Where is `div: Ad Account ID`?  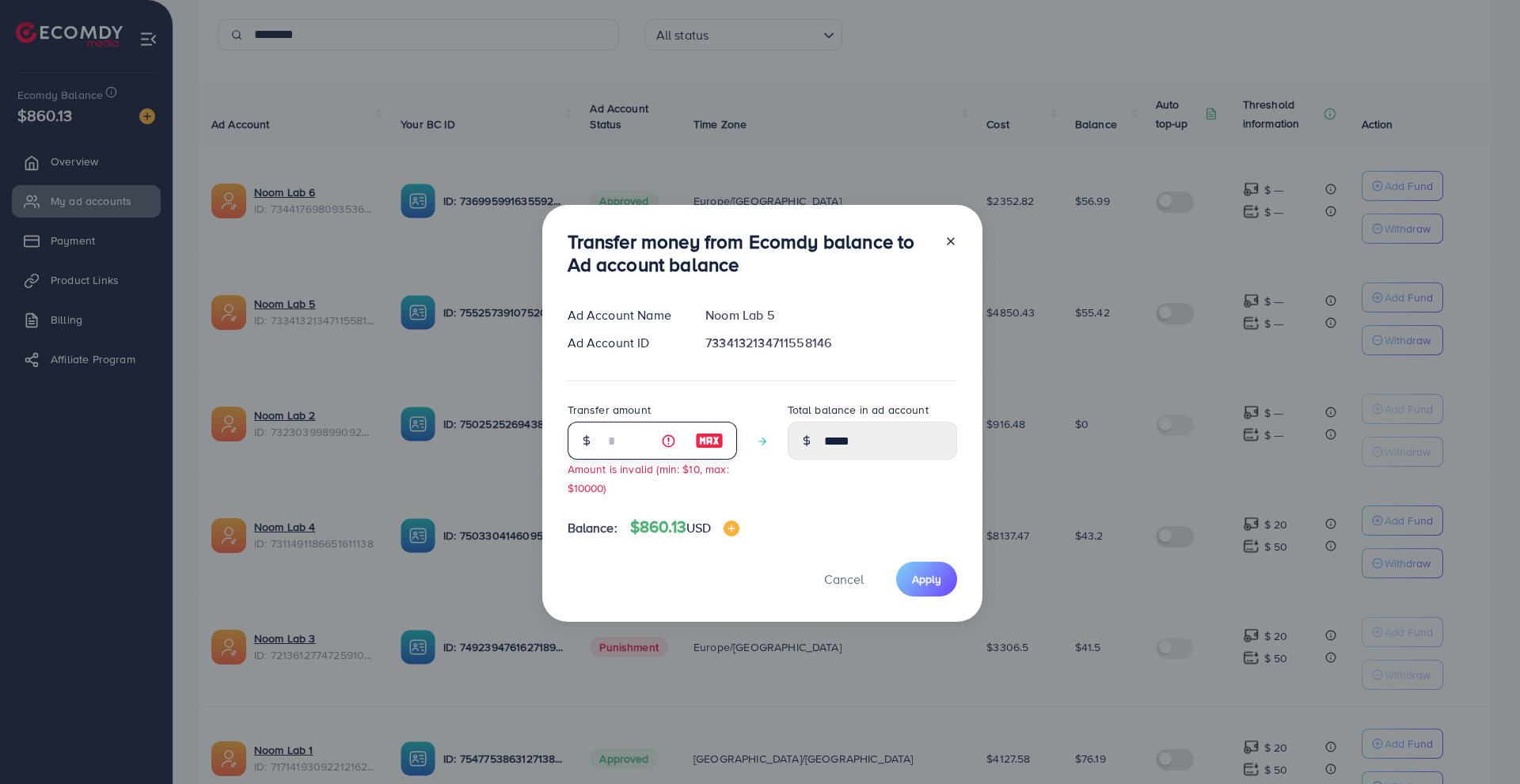 div: Ad Account ID is located at coordinates (623, 343).